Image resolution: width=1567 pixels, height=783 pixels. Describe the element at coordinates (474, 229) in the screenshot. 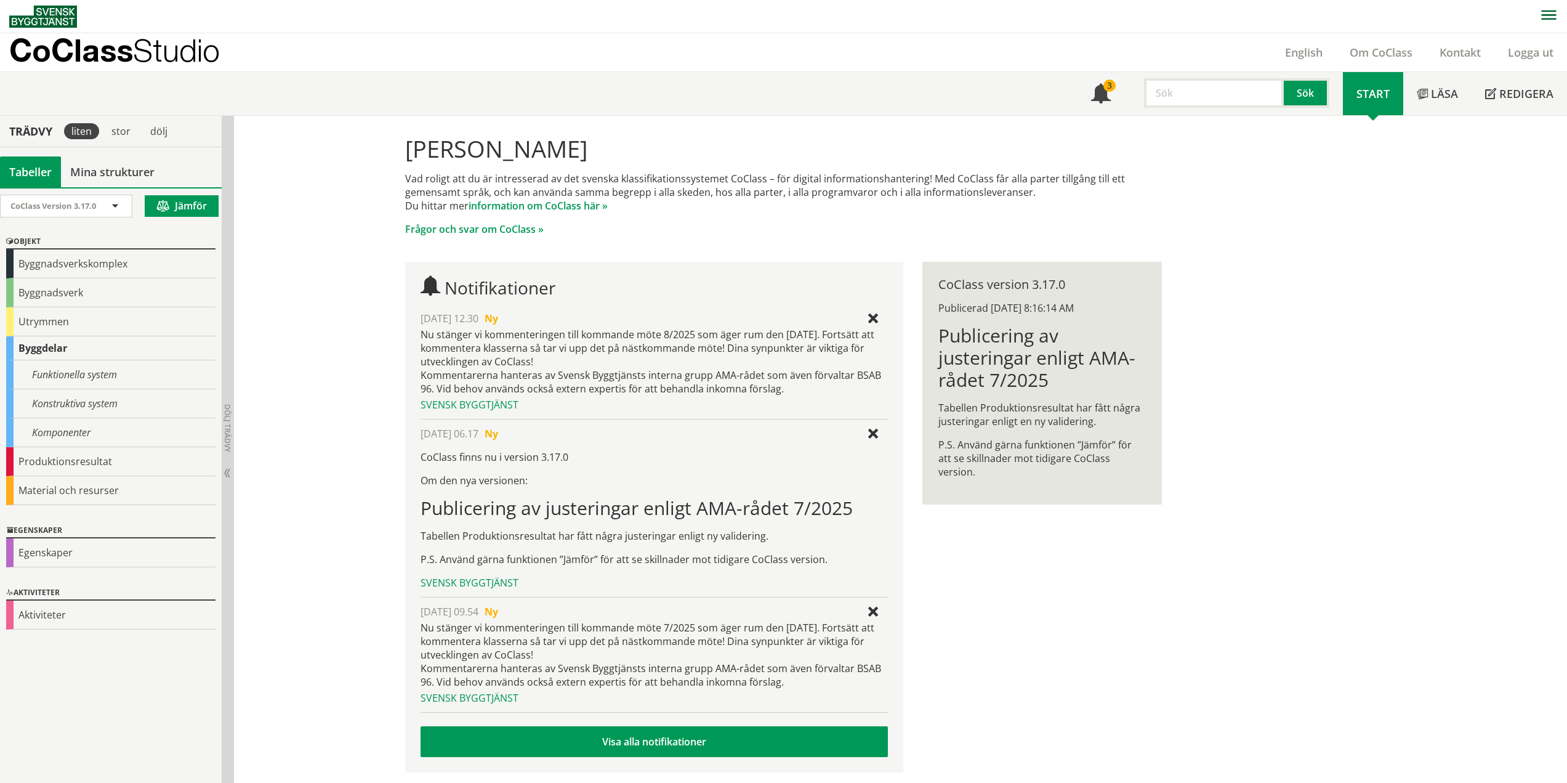

I see `a: Frågor och svar om CoClass »` at that location.